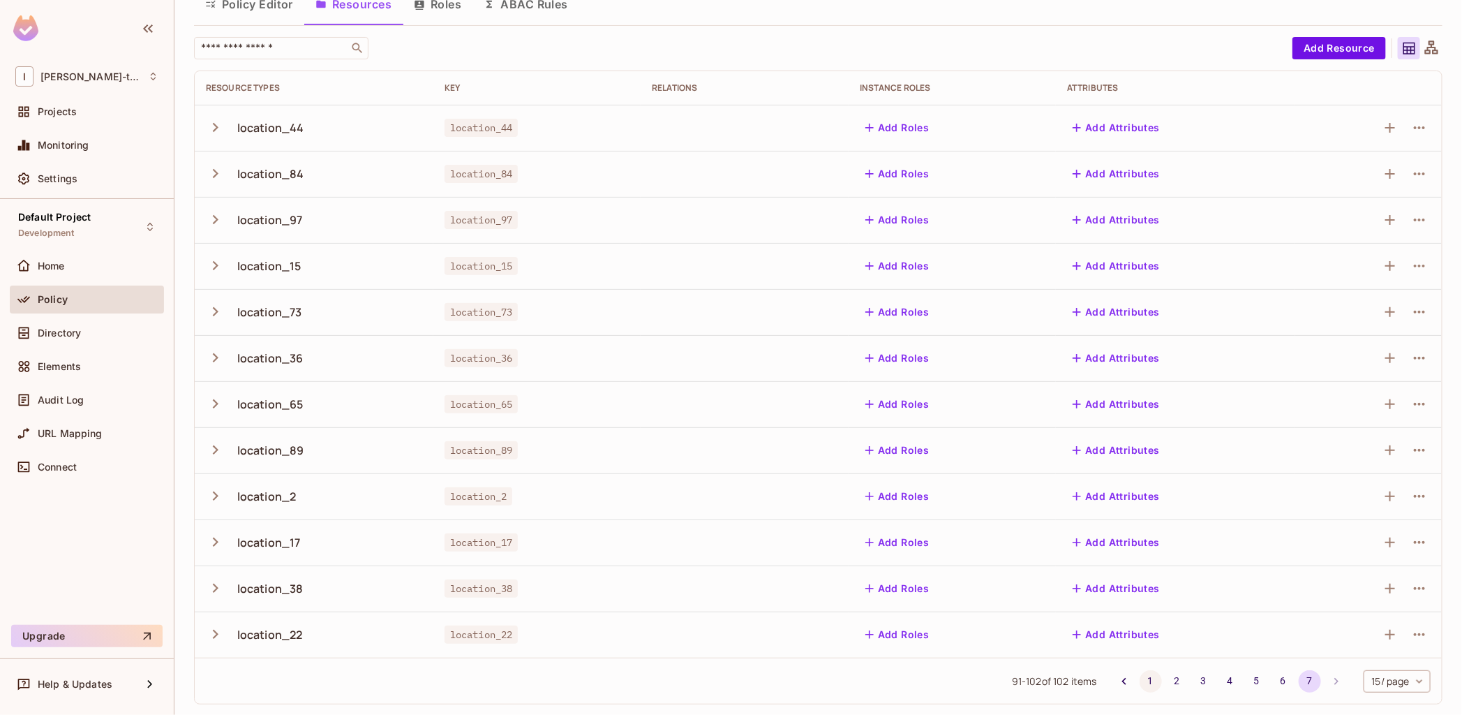 Image resolution: width=1462 pixels, height=715 pixels. Describe the element at coordinates (269, 312) in the screenshot. I see `div: location_73` at that location.